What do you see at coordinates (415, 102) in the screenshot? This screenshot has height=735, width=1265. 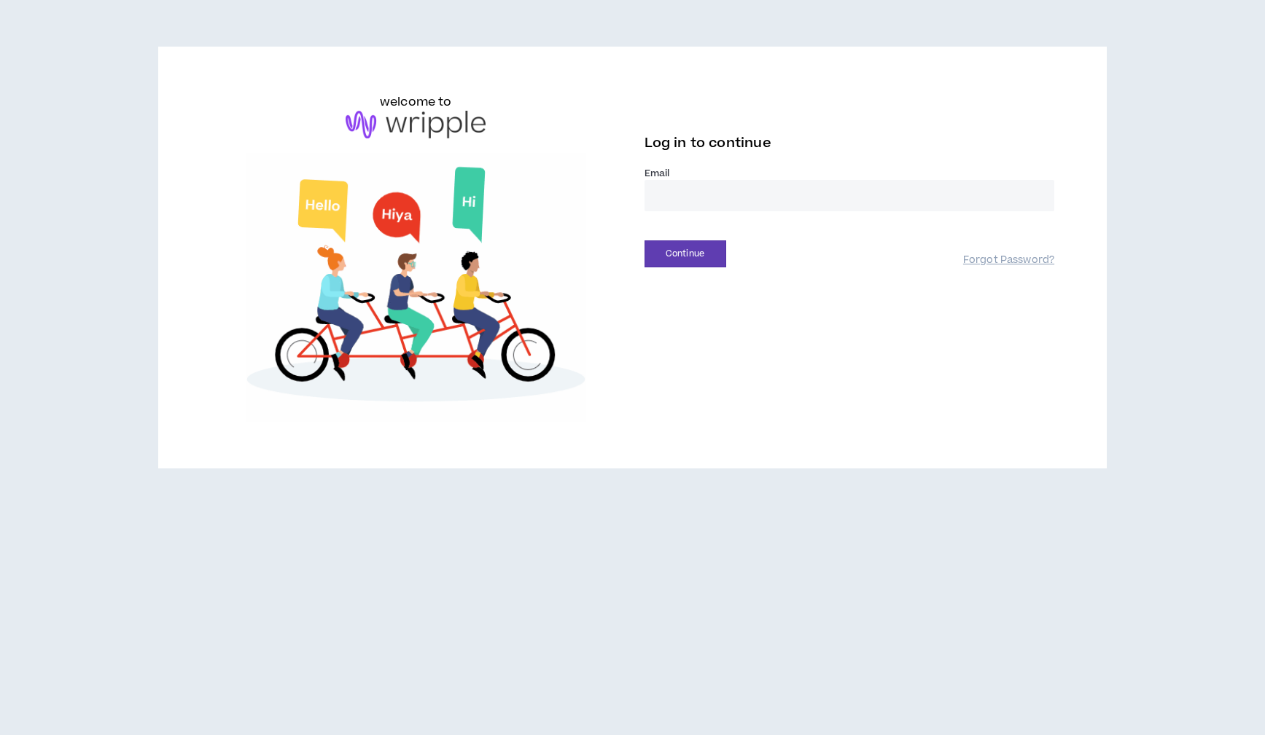 I see `h6: welcome to` at bounding box center [415, 102].